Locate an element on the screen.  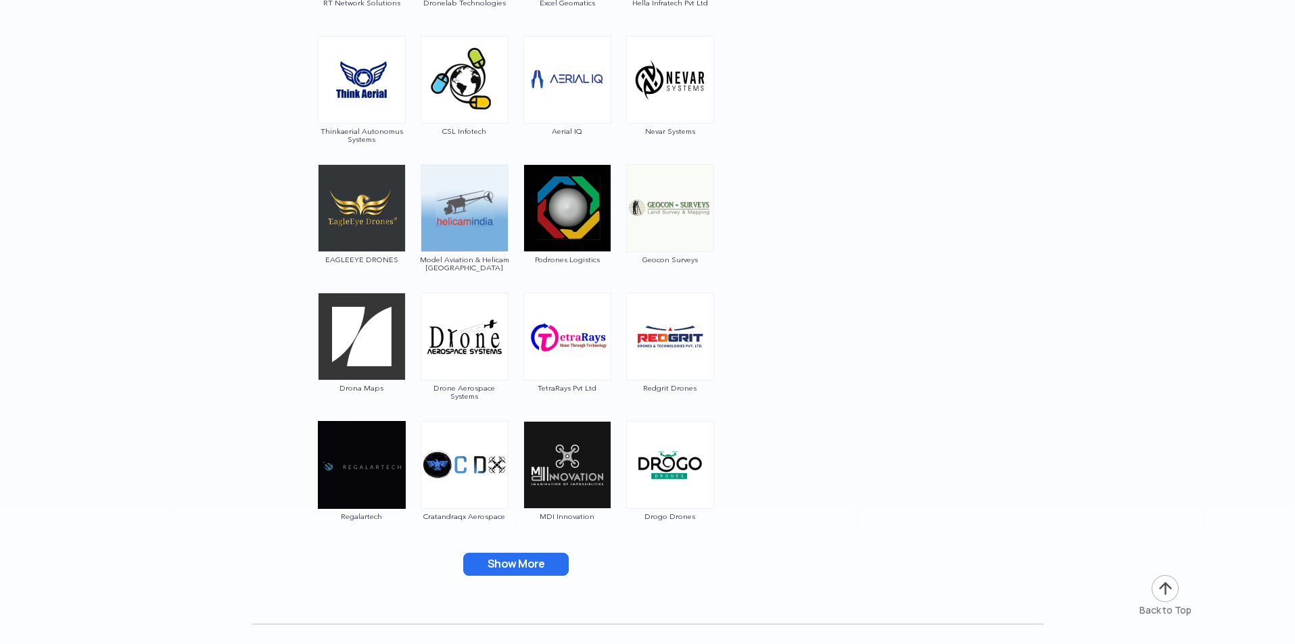
span: Nevar Systems is located at coordinates (670, 131).